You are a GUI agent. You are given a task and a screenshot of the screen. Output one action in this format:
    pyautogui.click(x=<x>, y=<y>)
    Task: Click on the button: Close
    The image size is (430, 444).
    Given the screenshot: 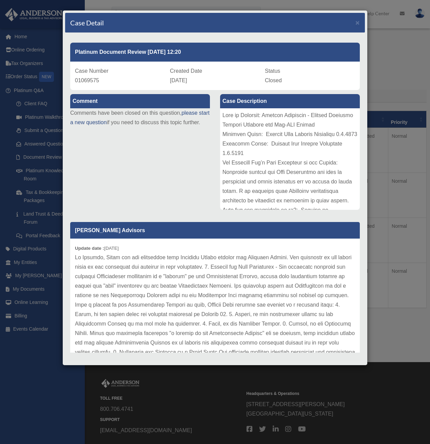 What is the action you would take?
    pyautogui.click(x=357, y=22)
    